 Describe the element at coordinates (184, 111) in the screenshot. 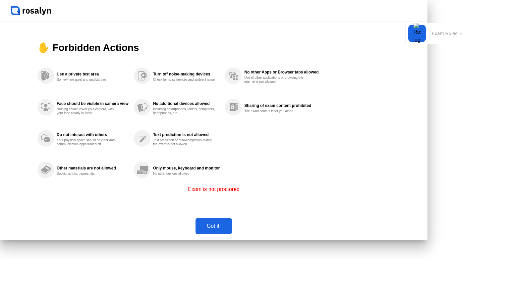

I see `div: Including smartphones, tablets, computers, headphones, etc.` at that location.